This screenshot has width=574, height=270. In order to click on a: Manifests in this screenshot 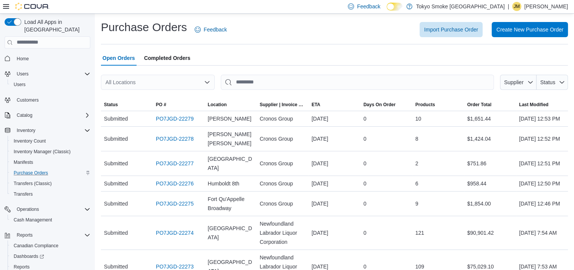, I will do `click(23, 162)`.